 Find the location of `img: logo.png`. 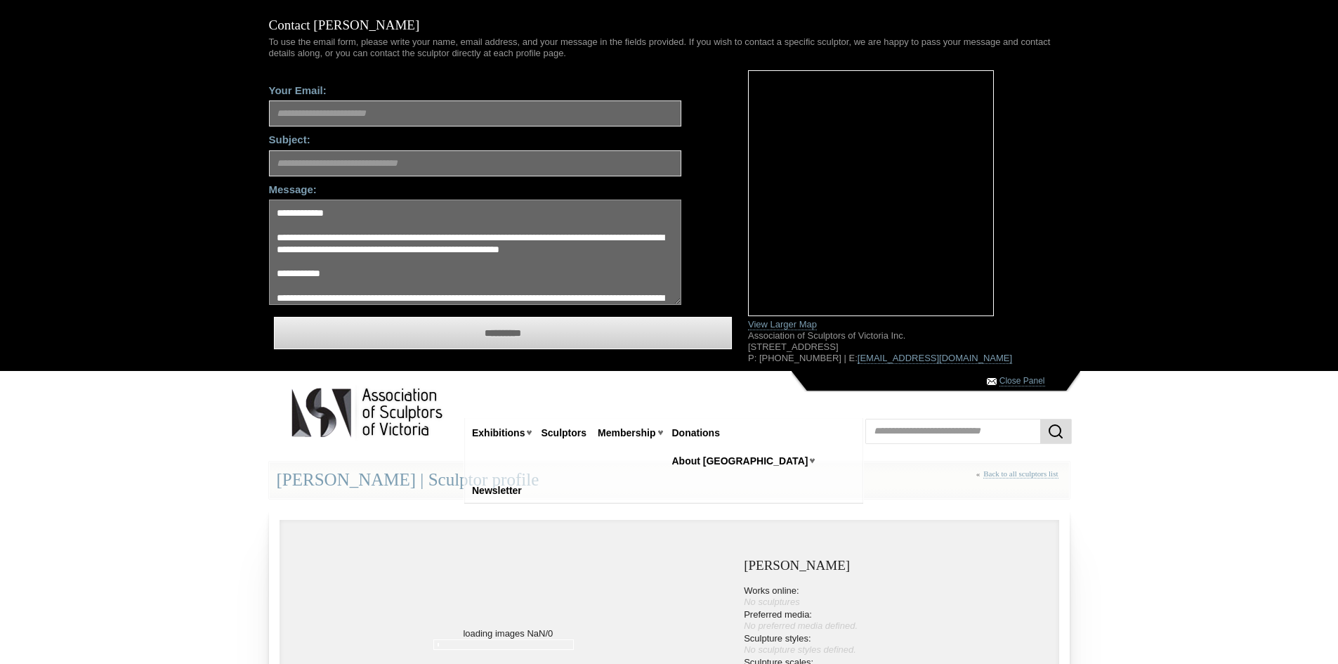

img: logo.png is located at coordinates (368, 412).